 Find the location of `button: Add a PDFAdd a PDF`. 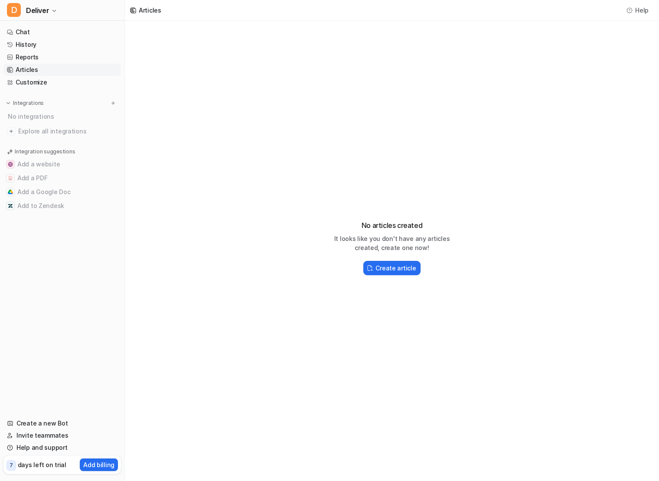

button: Add a PDFAdd a PDF is located at coordinates (62, 178).